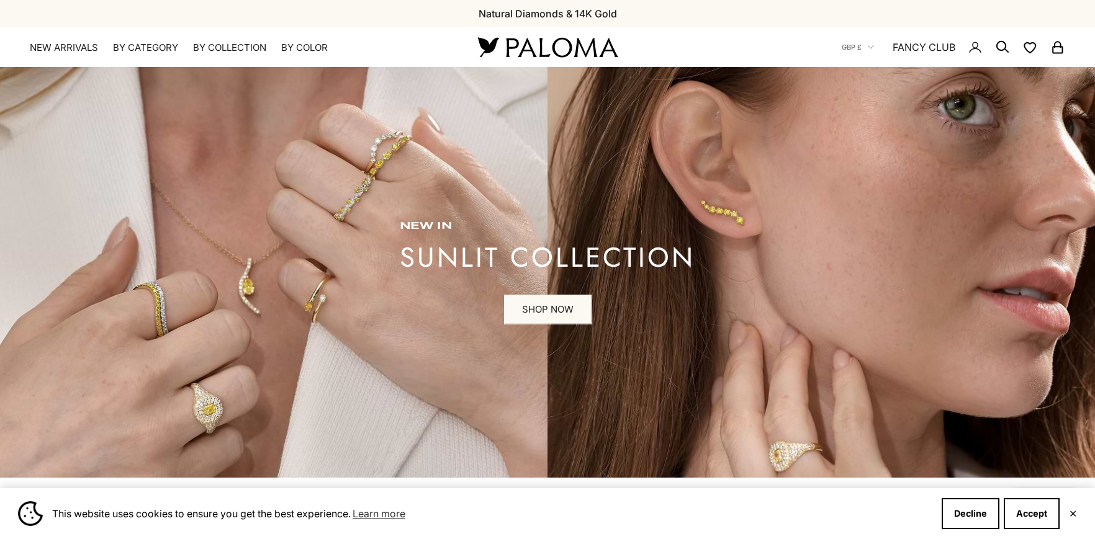 This screenshot has height=539, width=1095. Describe the element at coordinates (852, 47) in the screenshot. I see `span: GBP £` at that location.